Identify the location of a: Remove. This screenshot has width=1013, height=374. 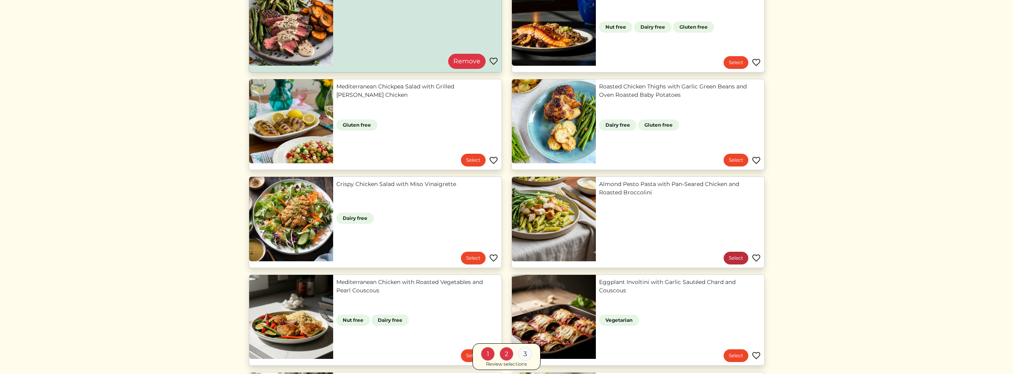
(467, 61).